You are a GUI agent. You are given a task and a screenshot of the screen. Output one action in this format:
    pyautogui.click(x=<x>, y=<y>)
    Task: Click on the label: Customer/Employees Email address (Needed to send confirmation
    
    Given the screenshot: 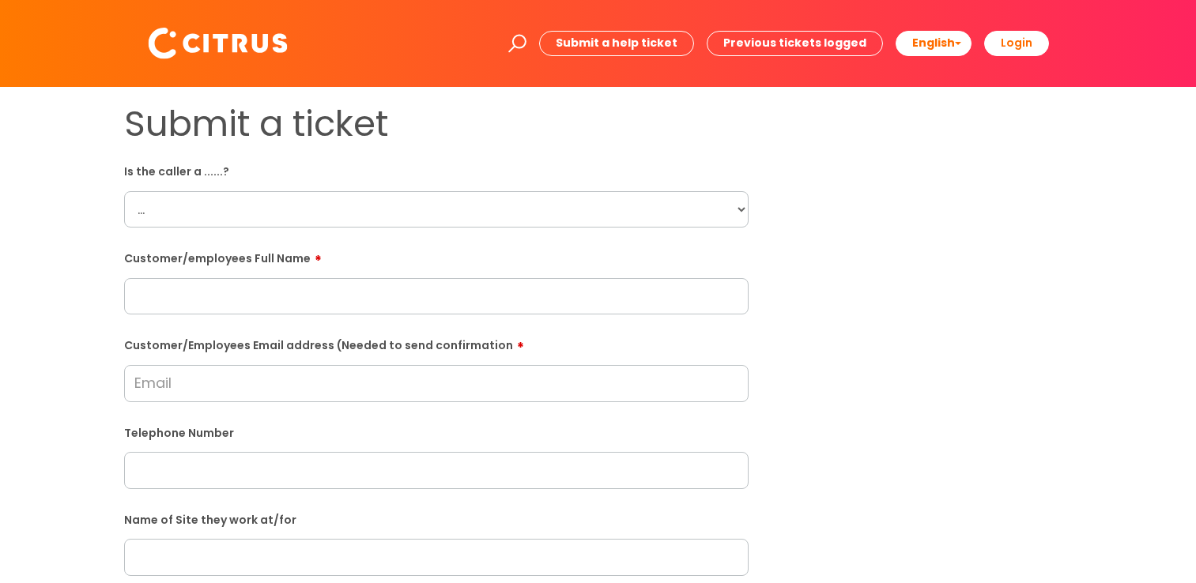 What is the action you would take?
    pyautogui.click(x=436, y=343)
    